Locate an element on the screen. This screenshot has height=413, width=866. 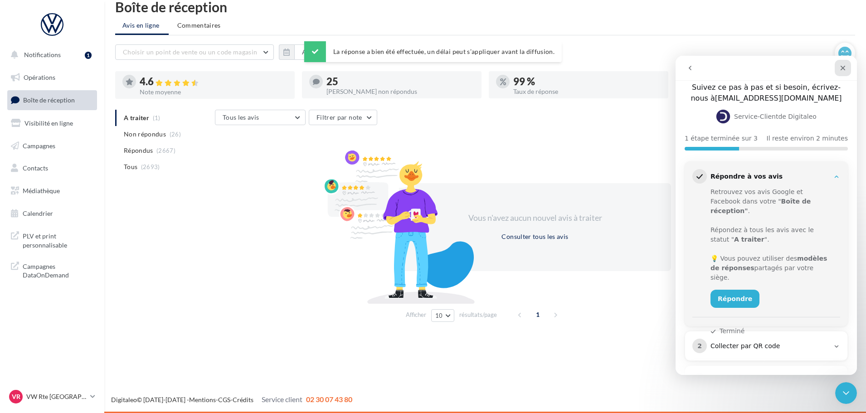
span: (26) is located at coordinates (175, 134).